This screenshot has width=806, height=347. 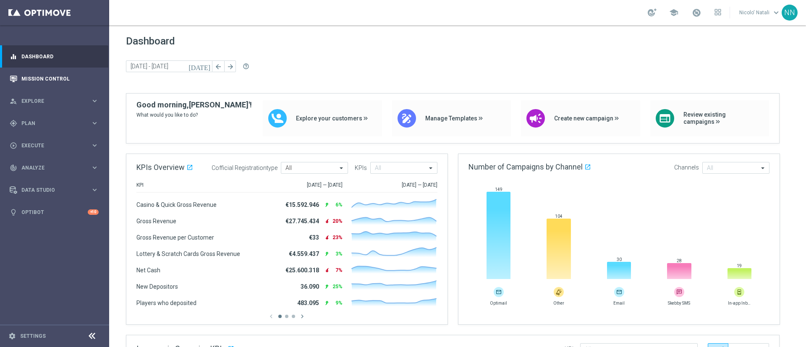 I want to click on i: track_changes, so click(x=13, y=168).